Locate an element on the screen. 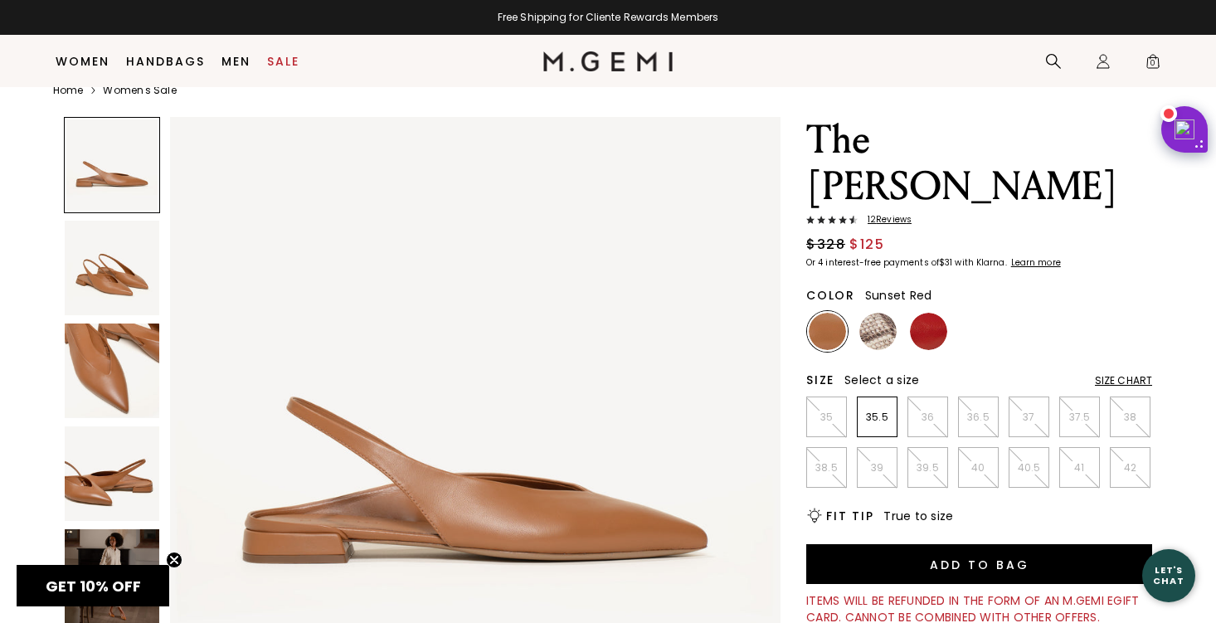 The image size is (1216, 623). p: 39.5 is located at coordinates (928, 468).